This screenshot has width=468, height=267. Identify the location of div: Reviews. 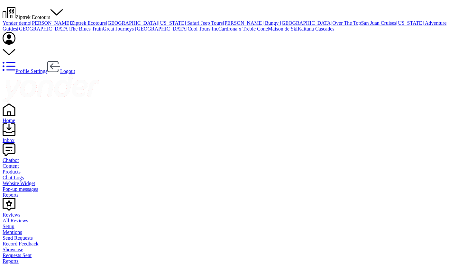
(234, 215).